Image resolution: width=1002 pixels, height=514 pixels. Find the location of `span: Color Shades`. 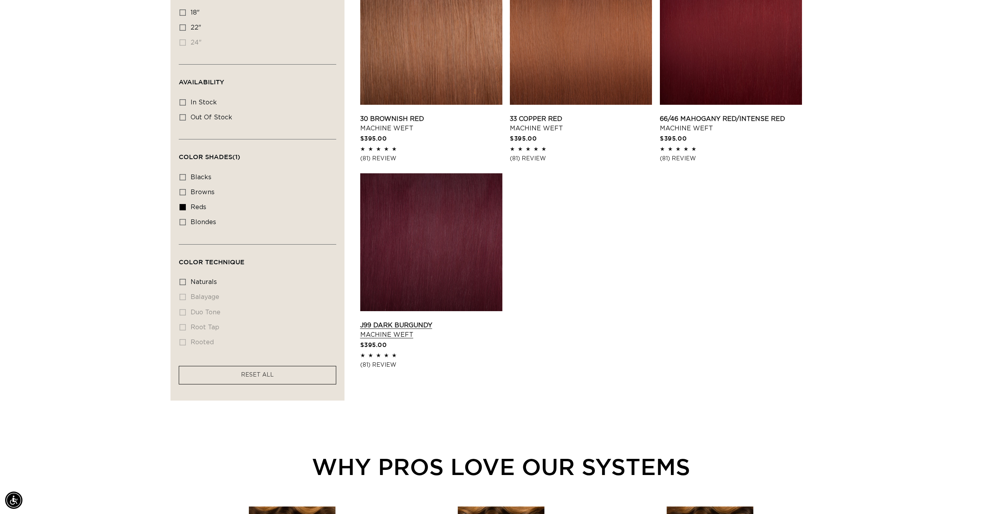

span: Color Shades is located at coordinates (210, 157).